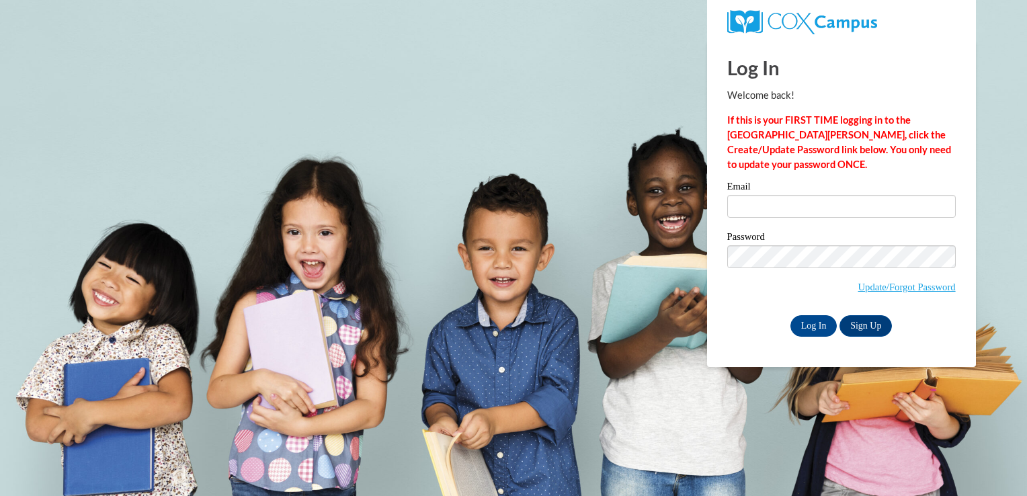 This screenshot has height=496, width=1027. What do you see at coordinates (866, 326) in the screenshot?
I see `a: Sign Up` at bounding box center [866, 326].